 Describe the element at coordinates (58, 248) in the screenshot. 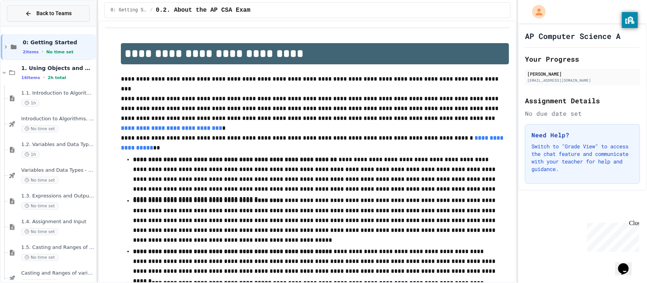

I see `span: 1.5. Casting and Ranges of Values` at that location.